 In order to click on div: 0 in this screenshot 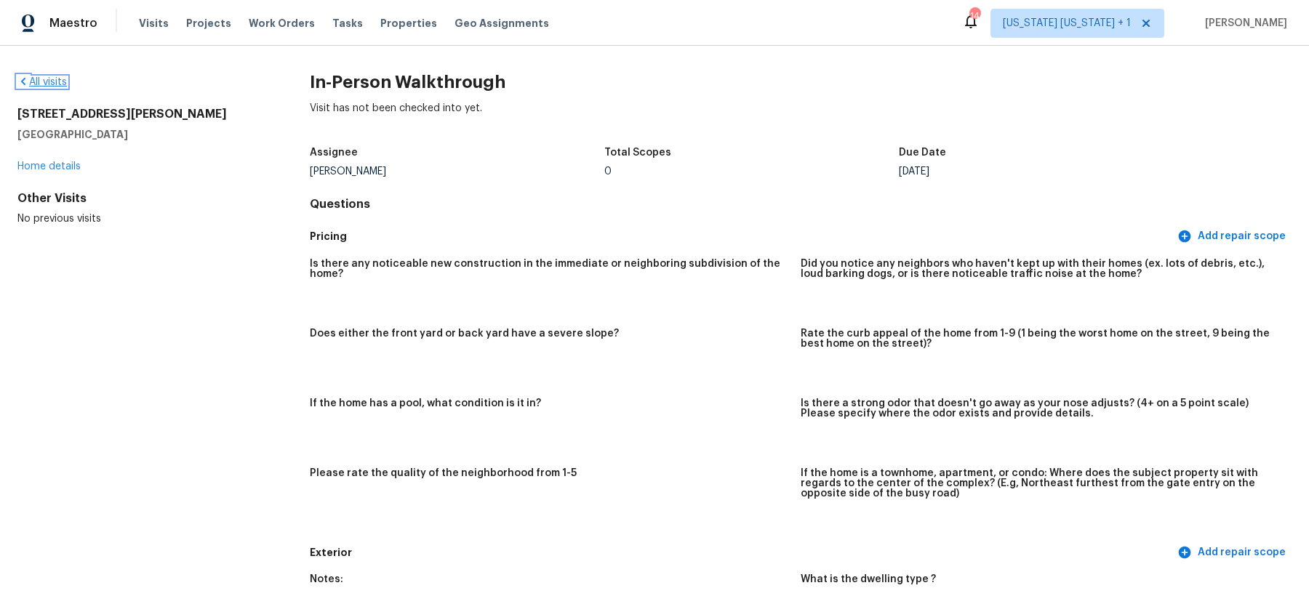, I will do `click(751, 172)`.